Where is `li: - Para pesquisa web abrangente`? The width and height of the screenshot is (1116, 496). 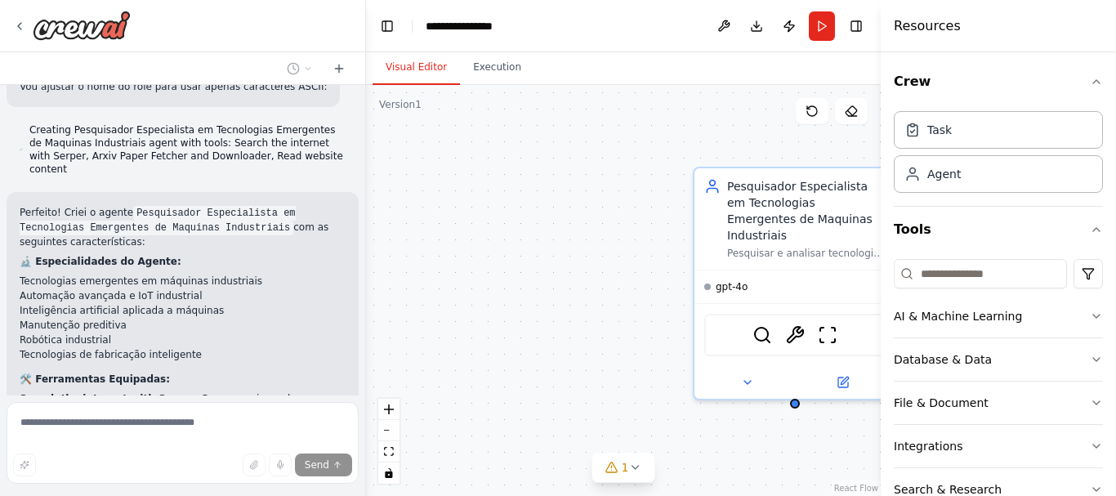
li: - Para pesquisa web abrangente is located at coordinates (182, 406).